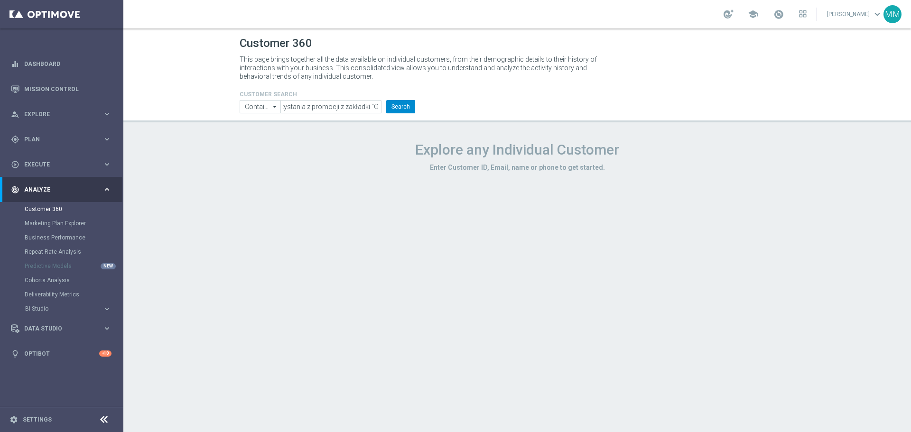 This screenshot has height=432, width=911. I want to click on i: arrow_drop_down, so click(275, 107).